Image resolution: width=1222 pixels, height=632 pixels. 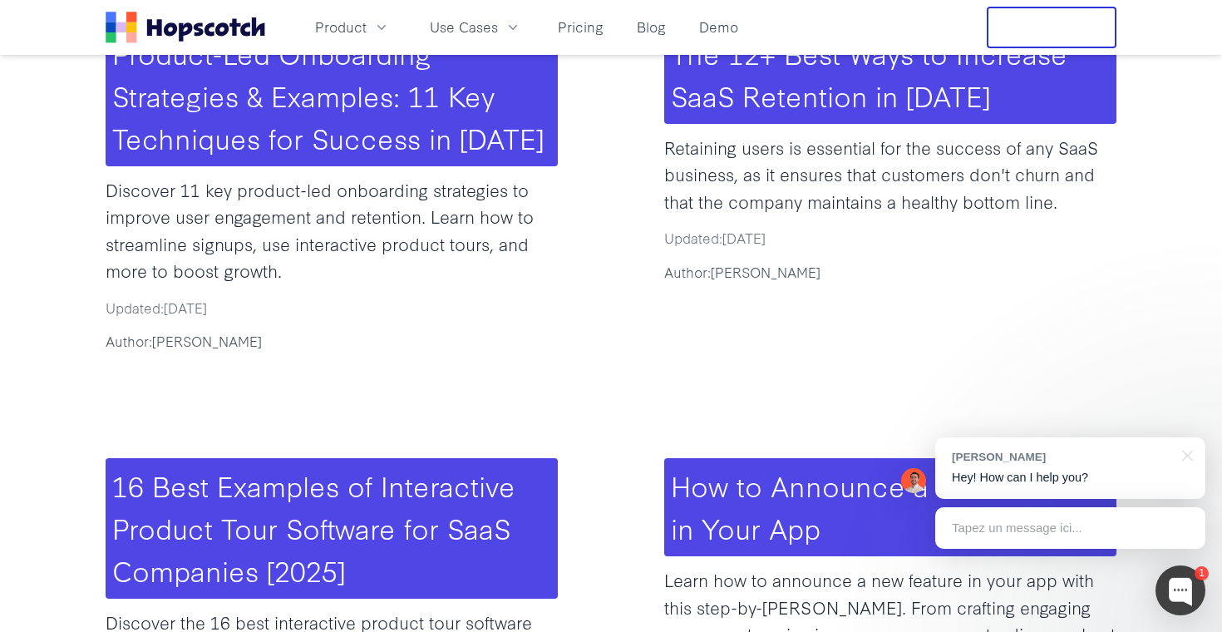 What do you see at coordinates (891, 175) in the screenshot?
I see `p: Retaining users is essential for the success of any SaaS business, as it ensures that customers d...` at bounding box center [891, 175].